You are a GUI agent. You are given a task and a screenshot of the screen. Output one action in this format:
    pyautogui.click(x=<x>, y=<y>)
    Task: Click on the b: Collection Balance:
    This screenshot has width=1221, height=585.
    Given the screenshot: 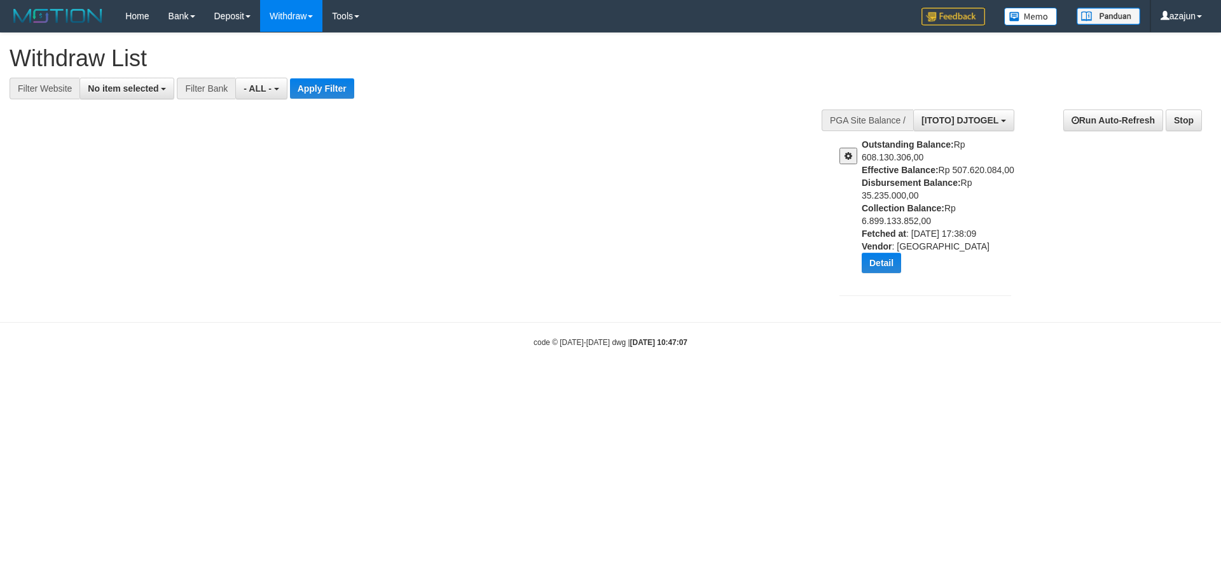 What is the action you would take?
    pyautogui.click(x=903, y=208)
    